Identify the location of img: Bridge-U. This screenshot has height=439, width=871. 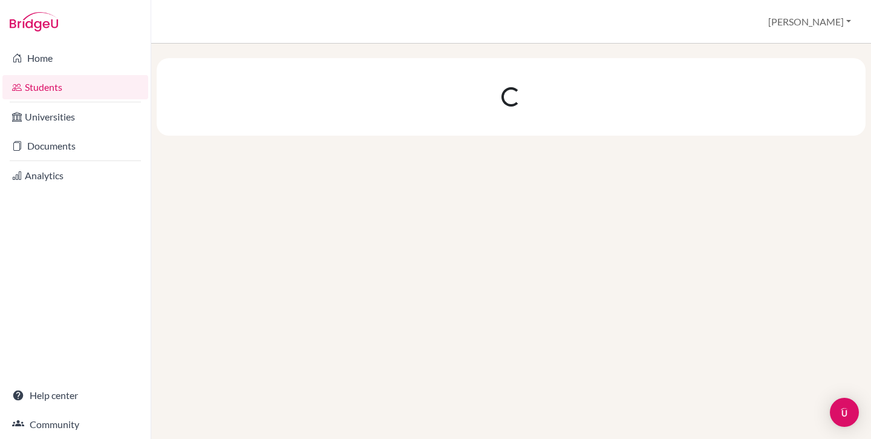
(34, 22).